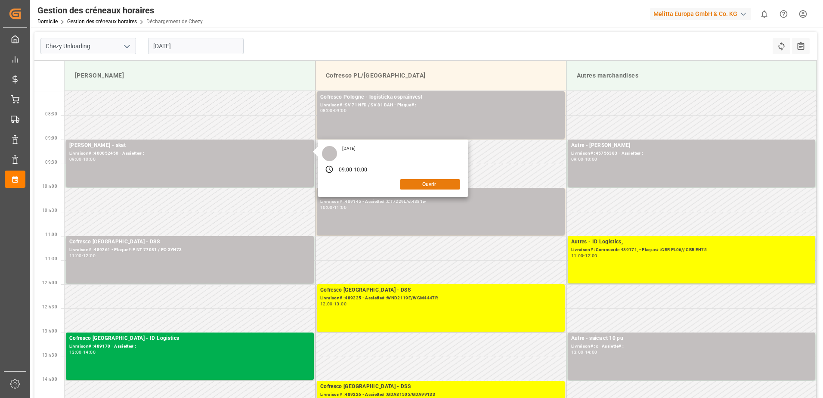 Image resolution: width=823 pixels, height=398 pixels. Describe the element at coordinates (49, 210) in the screenshot. I see `span: 10 h 30` at that location.